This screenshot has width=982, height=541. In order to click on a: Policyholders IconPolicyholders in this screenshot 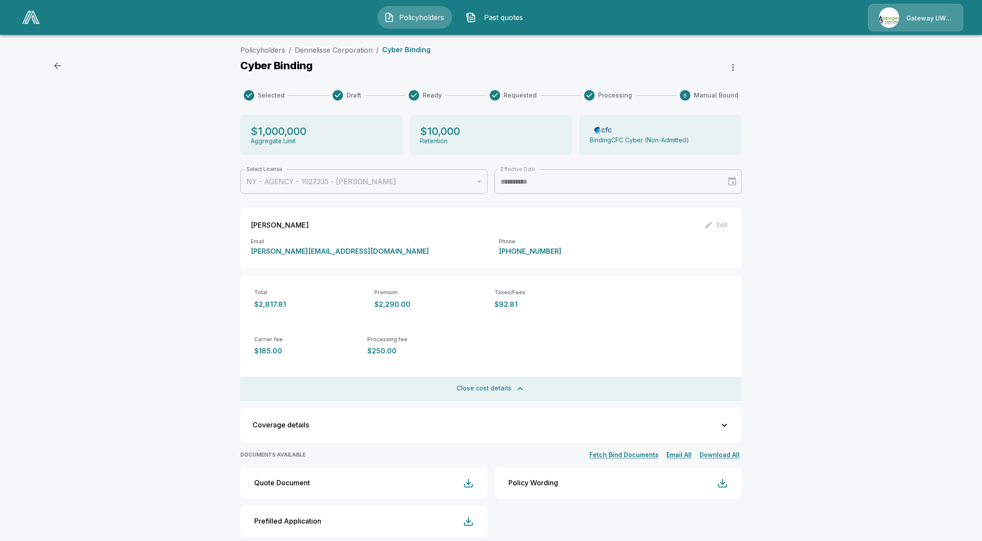, I will do `click(415, 17)`.